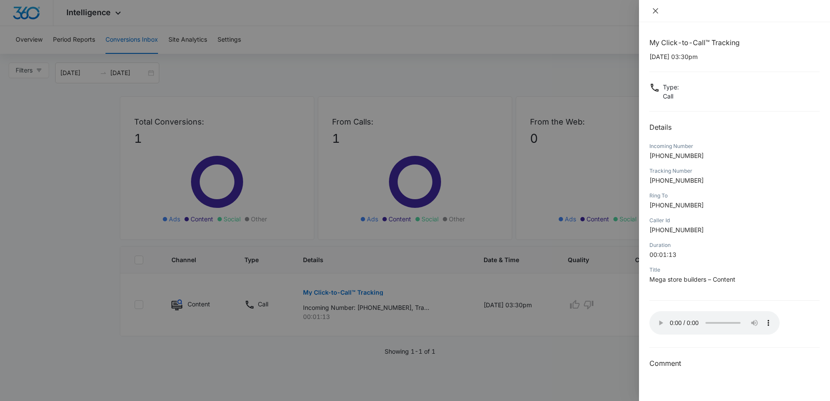 This screenshot has width=830, height=401. Describe the element at coordinates (671, 87) in the screenshot. I see `p: Type :` at that location.